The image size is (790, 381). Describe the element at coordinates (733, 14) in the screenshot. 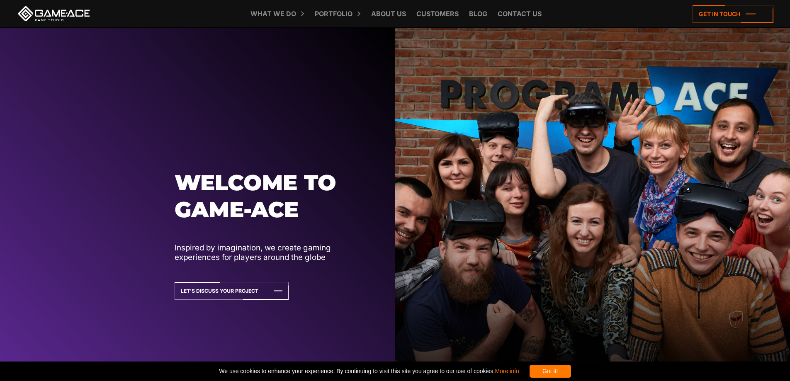

I see `a: Get in touch` at that location.